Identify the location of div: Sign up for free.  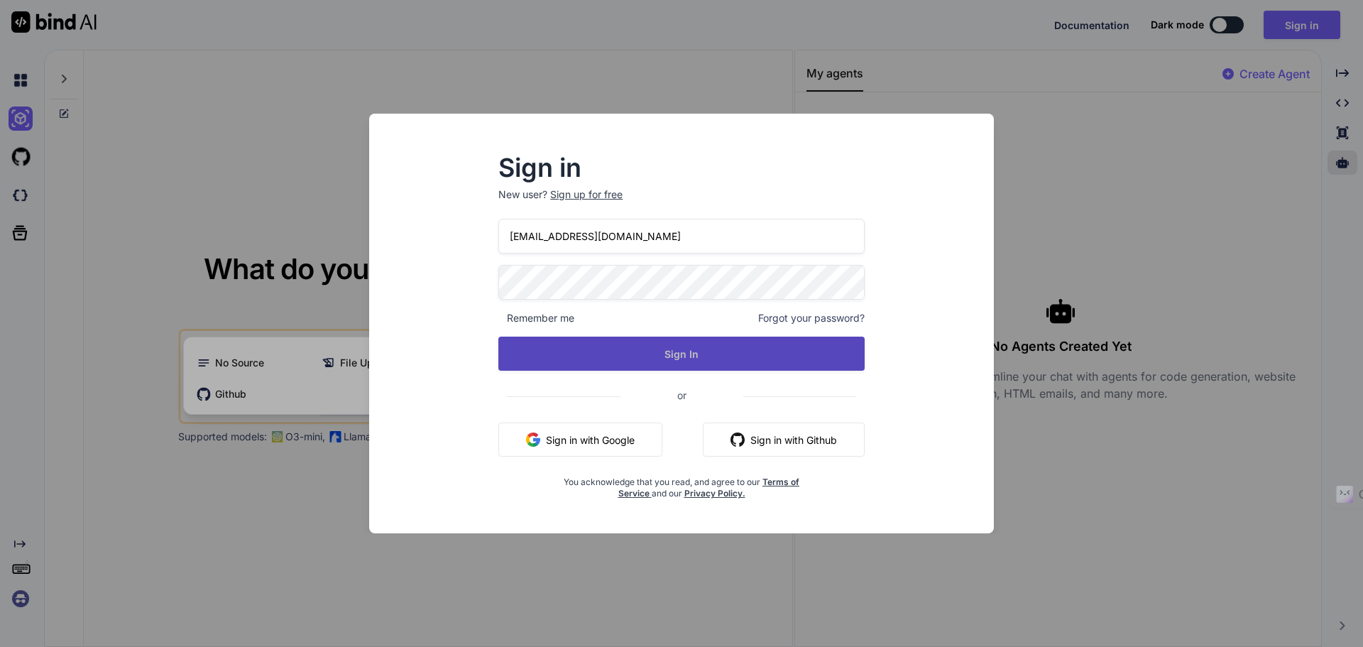
(586, 194).